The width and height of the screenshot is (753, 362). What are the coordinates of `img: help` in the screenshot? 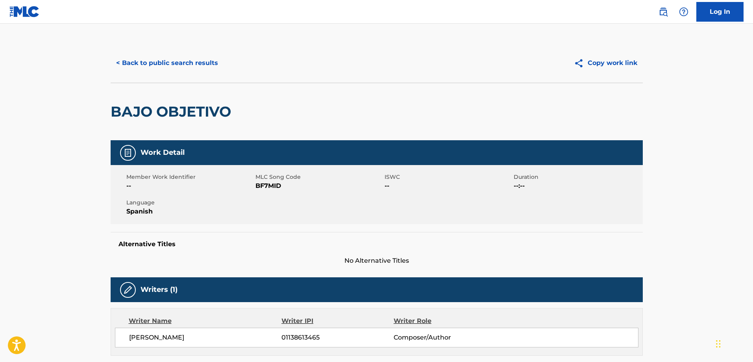 It's located at (684, 12).